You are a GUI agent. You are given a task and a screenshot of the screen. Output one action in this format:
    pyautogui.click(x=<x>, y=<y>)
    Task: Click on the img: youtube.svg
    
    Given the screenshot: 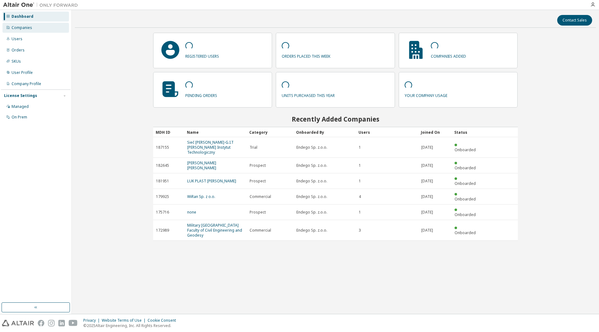 What is the action you would take?
    pyautogui.click(x=73, y=323)
    